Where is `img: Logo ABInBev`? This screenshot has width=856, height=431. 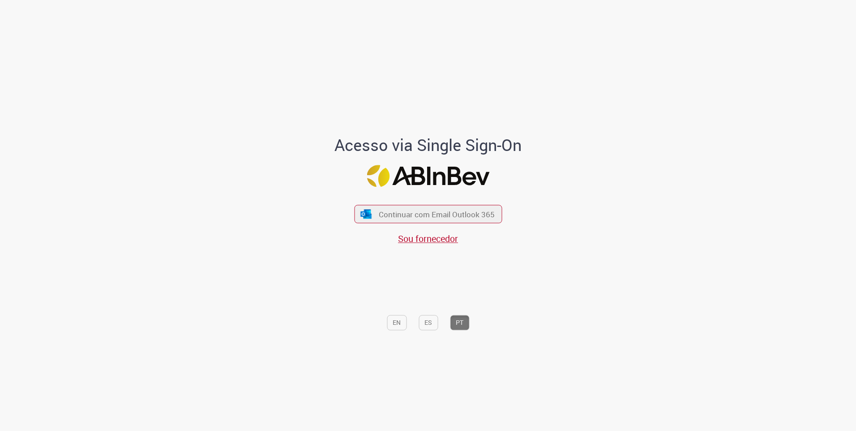 img: Logo ABInBev is located at coordinates (428, 175).